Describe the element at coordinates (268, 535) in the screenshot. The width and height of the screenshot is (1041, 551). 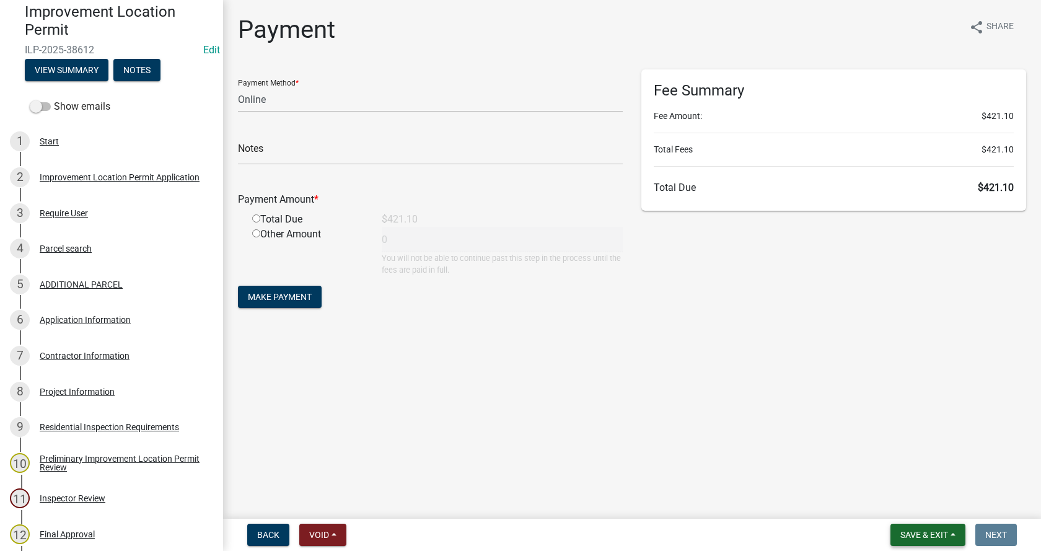
I see `span: Back` at that location.